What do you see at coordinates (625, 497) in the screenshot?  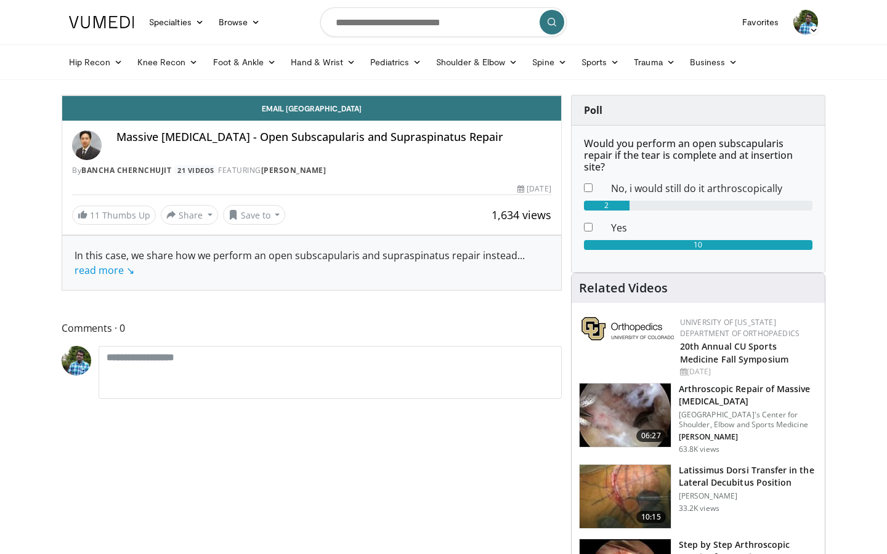 I see `img: 38501_0000_3.png.150x105_q85_crop-smart_upscale.jpg` at bounding box center [625, 497].